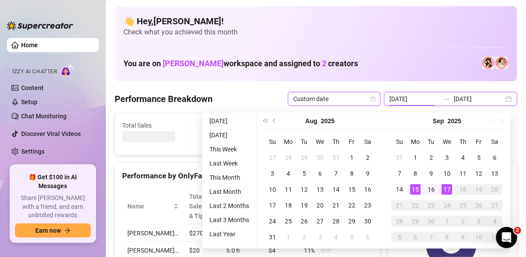  Describe the element at coordinates (273, 205) in the screenshot. I see `td: 2025-08-17` at that location.